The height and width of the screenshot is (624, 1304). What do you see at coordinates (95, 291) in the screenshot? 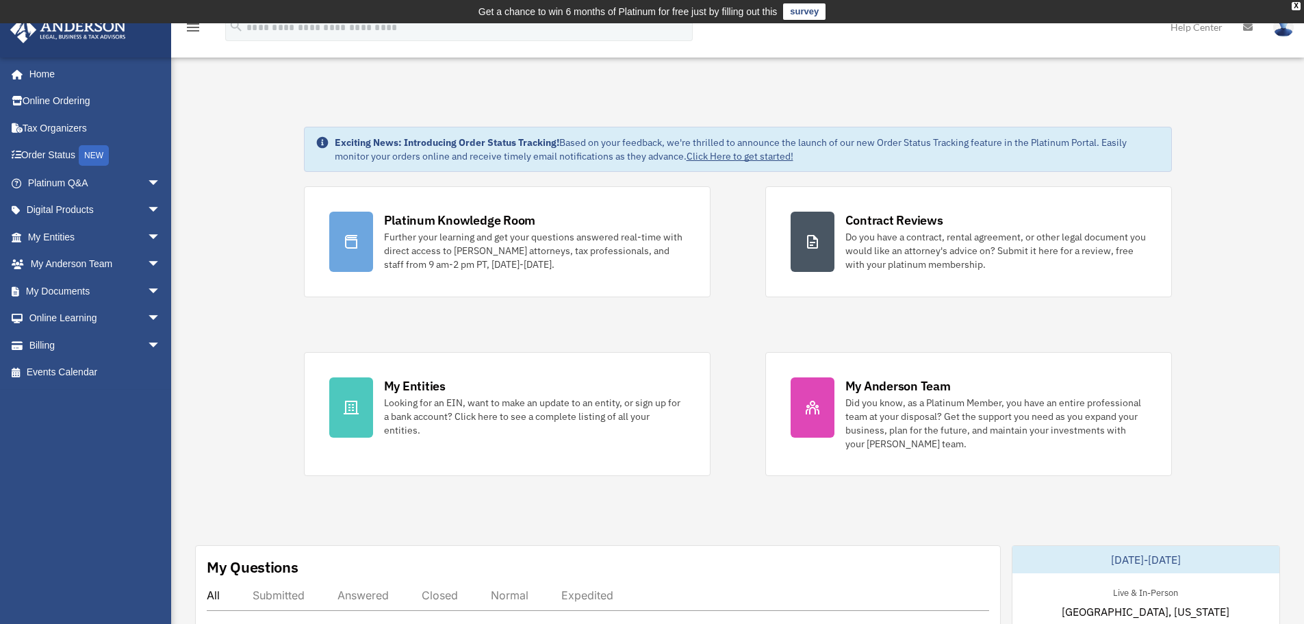
I see `a: My Documentsarrow_drop_down` at bounding box center [95, 291].